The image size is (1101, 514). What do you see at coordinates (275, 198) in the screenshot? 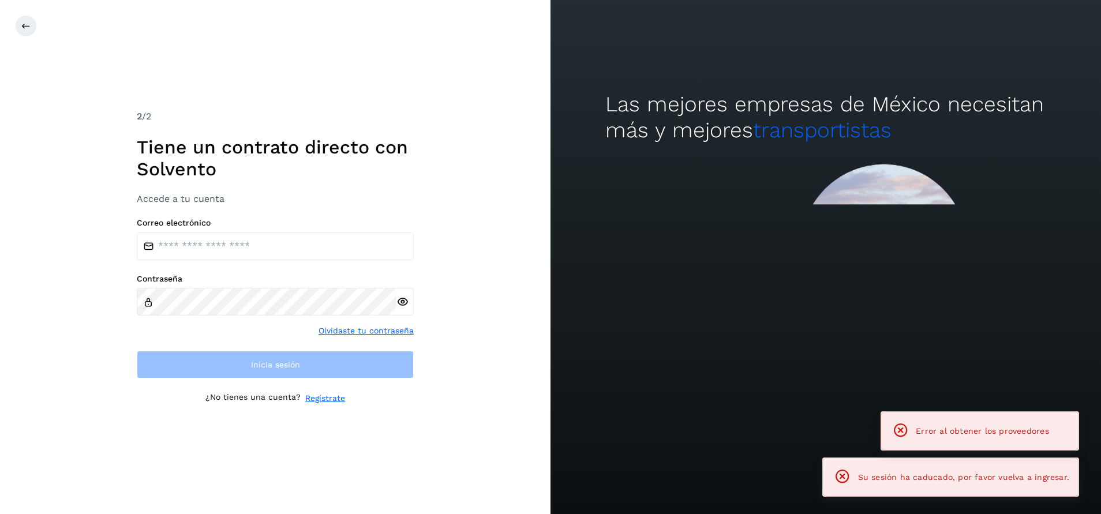
I see `h3: Accede a tu cuenta` at bounding box center [275, 198].